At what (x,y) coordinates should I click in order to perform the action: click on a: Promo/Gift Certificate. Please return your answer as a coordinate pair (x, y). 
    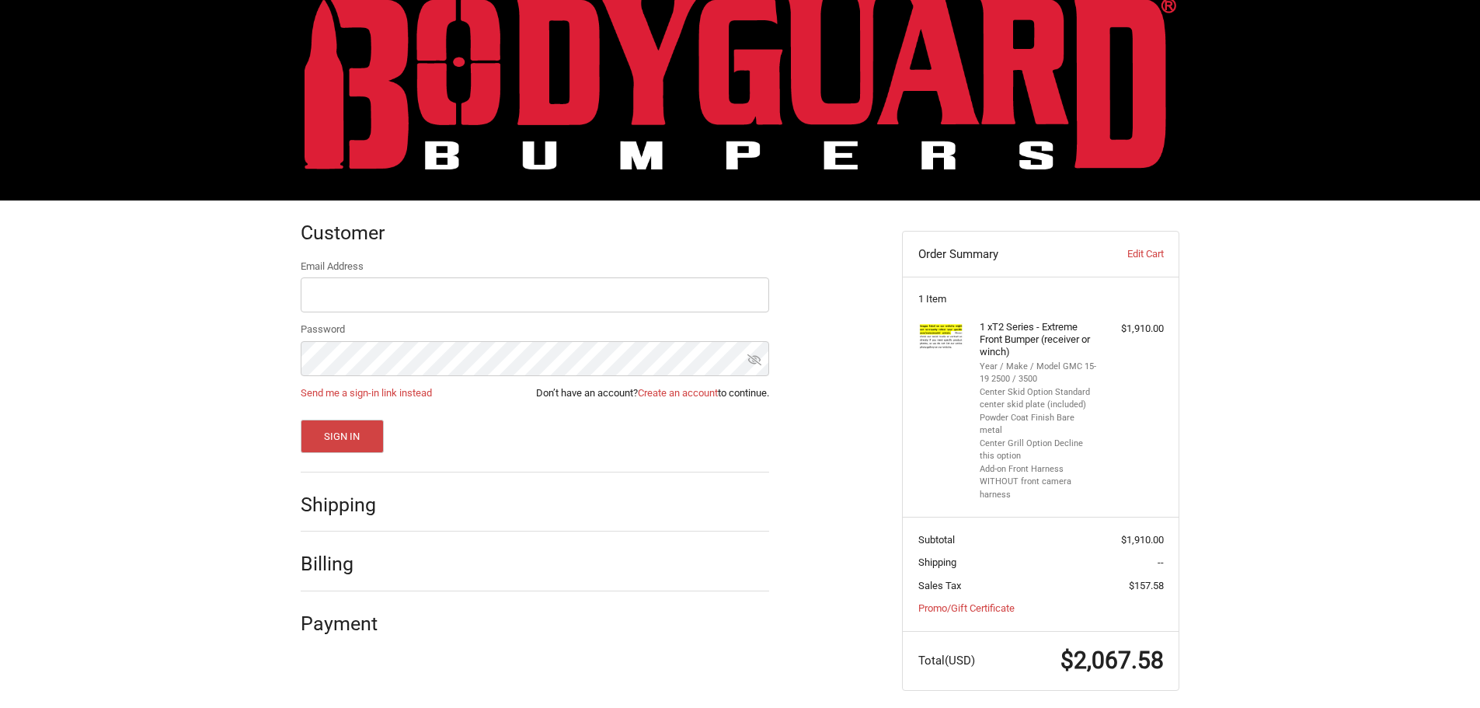
    Looking at the image, I should click on (966, 607).